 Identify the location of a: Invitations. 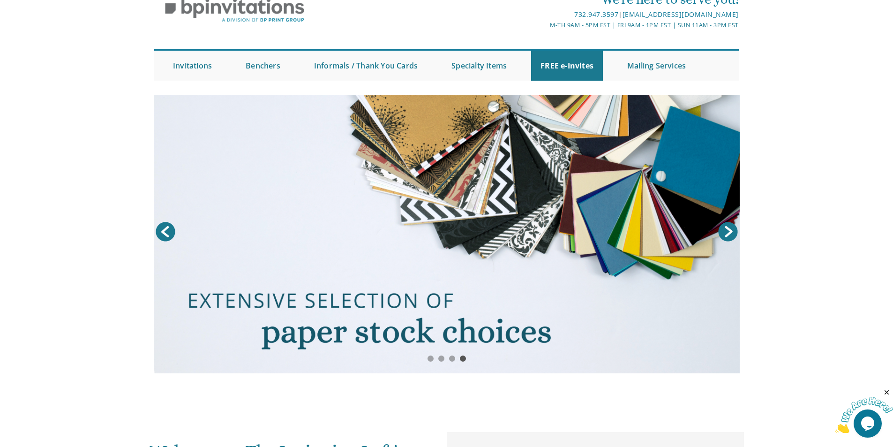
(192, 66).